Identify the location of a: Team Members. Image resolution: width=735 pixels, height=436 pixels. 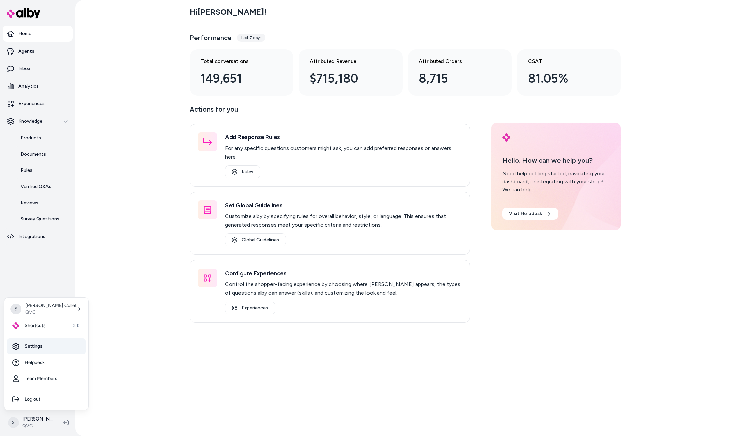
(46, 379).